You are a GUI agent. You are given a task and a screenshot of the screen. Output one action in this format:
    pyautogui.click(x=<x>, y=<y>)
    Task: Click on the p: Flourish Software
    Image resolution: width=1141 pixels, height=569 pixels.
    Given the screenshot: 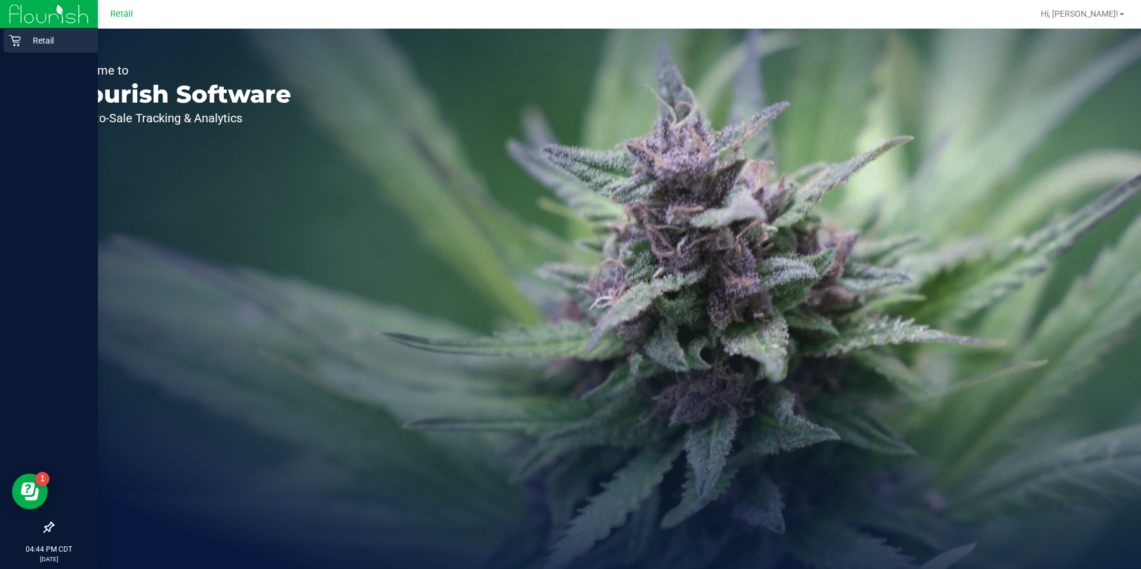 What is the action you would take?
    pyautogui.click(x=178, y=94)
    